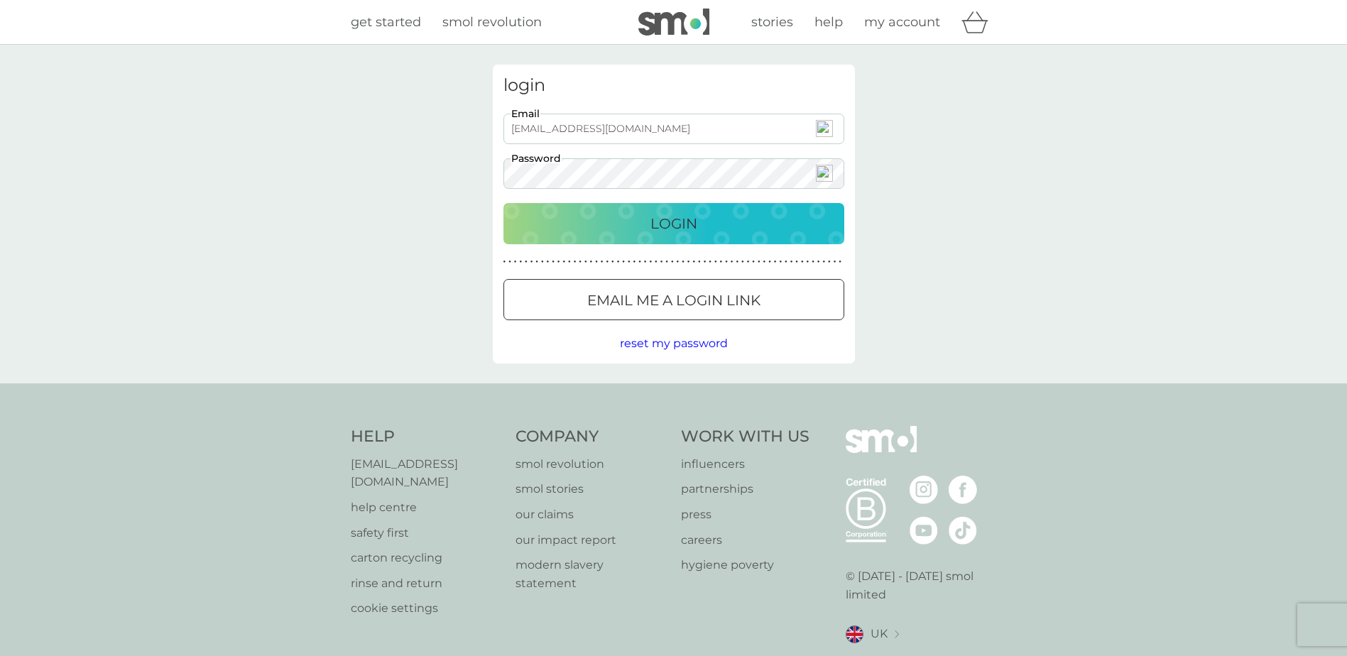  I want to click on p: partnerships, so click(745, 489).